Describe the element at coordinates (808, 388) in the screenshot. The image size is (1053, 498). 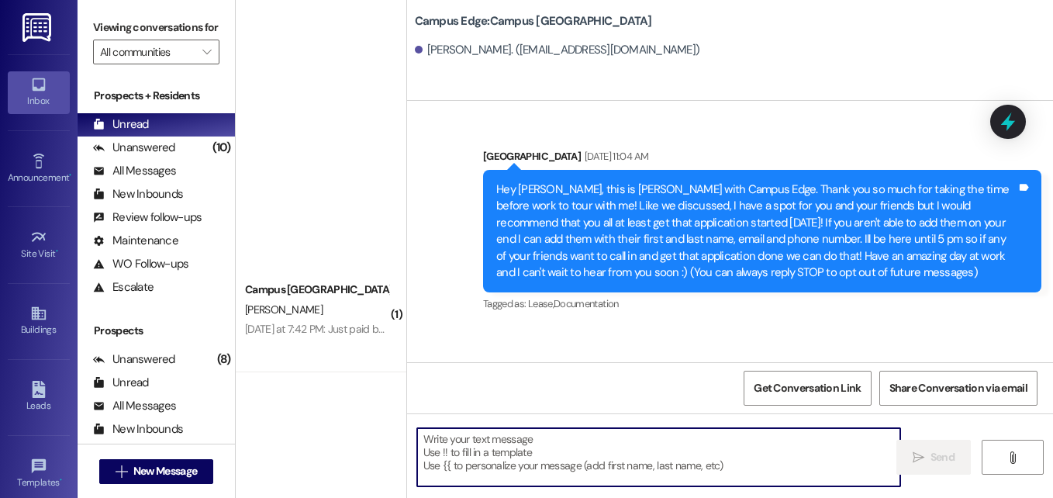
I see `span: Get Conversation Link` at that location.